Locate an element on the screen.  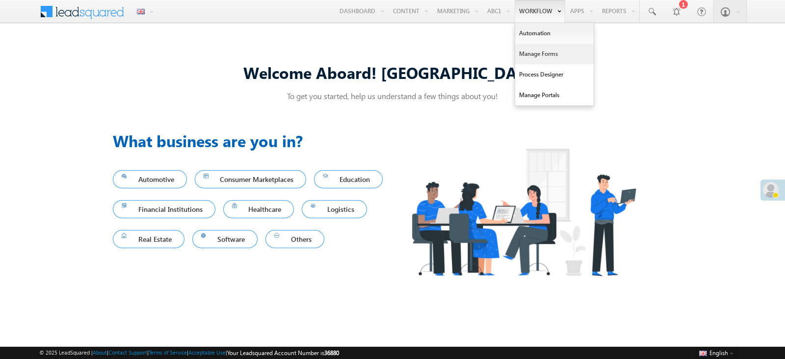
a: Manage Portals is located at coordinates (555, 95).